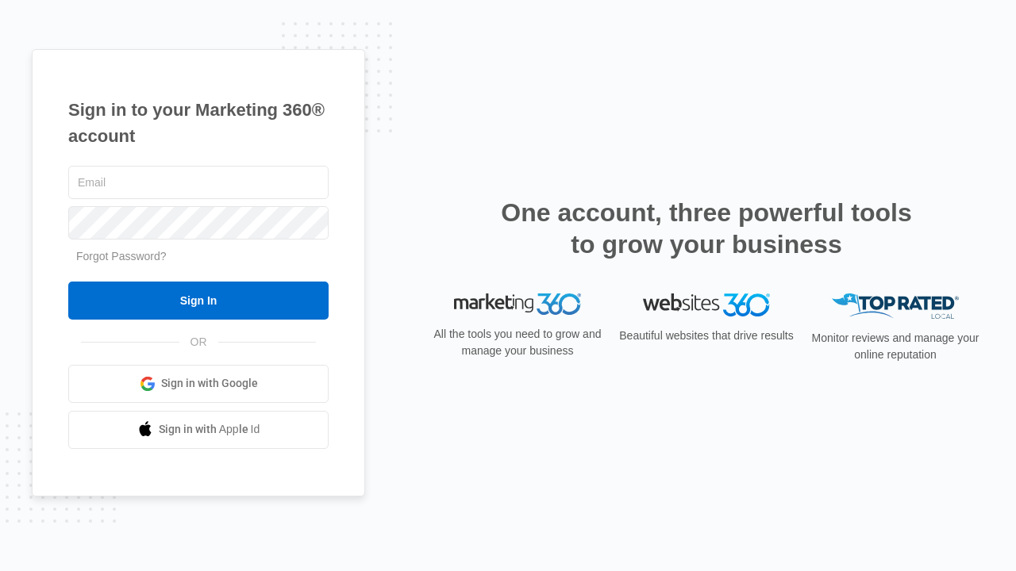 This screenshot has height=571, width=1016. I want to click on p: Monitor reviews and manage your online reputation, so click(895, 347).